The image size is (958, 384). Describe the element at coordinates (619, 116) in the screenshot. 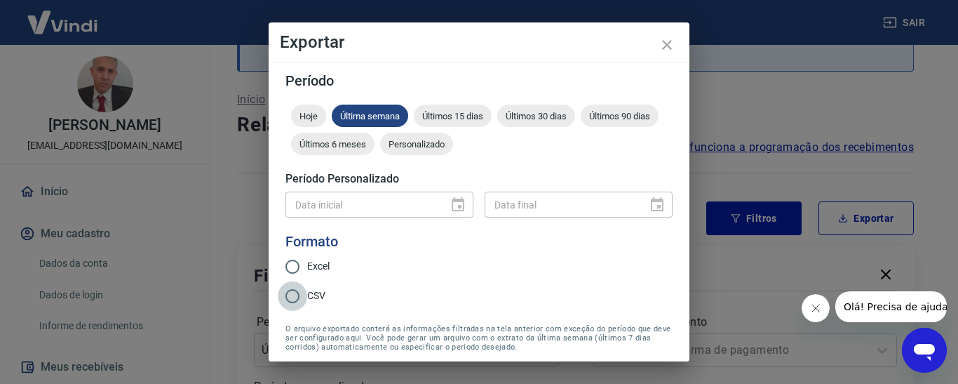

I see `div: Últimos 90 dias` at that location.